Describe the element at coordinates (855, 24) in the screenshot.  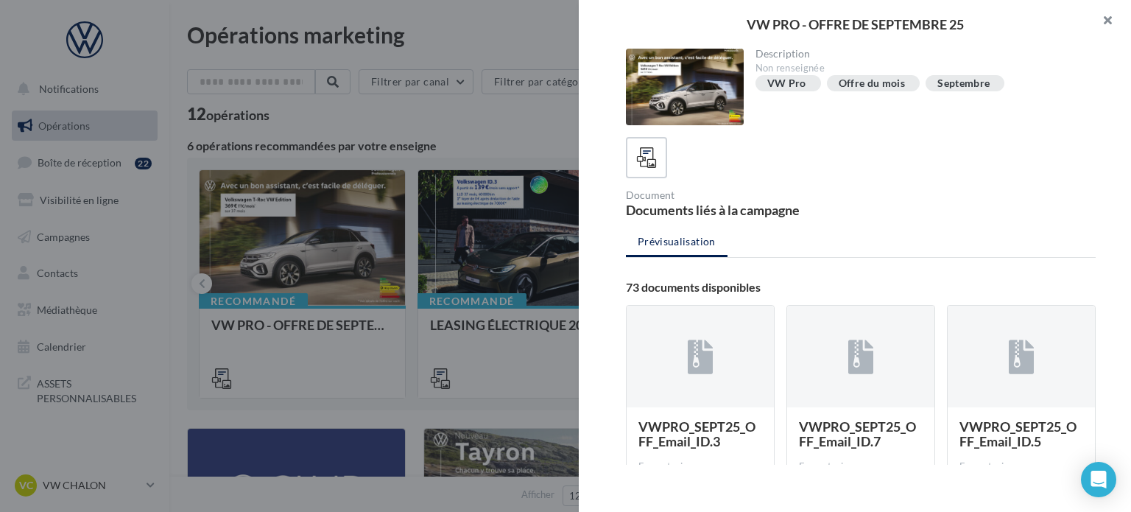
I see `div: VW PRO - OFFRE DE SEPTEMBRE 25` at that location.